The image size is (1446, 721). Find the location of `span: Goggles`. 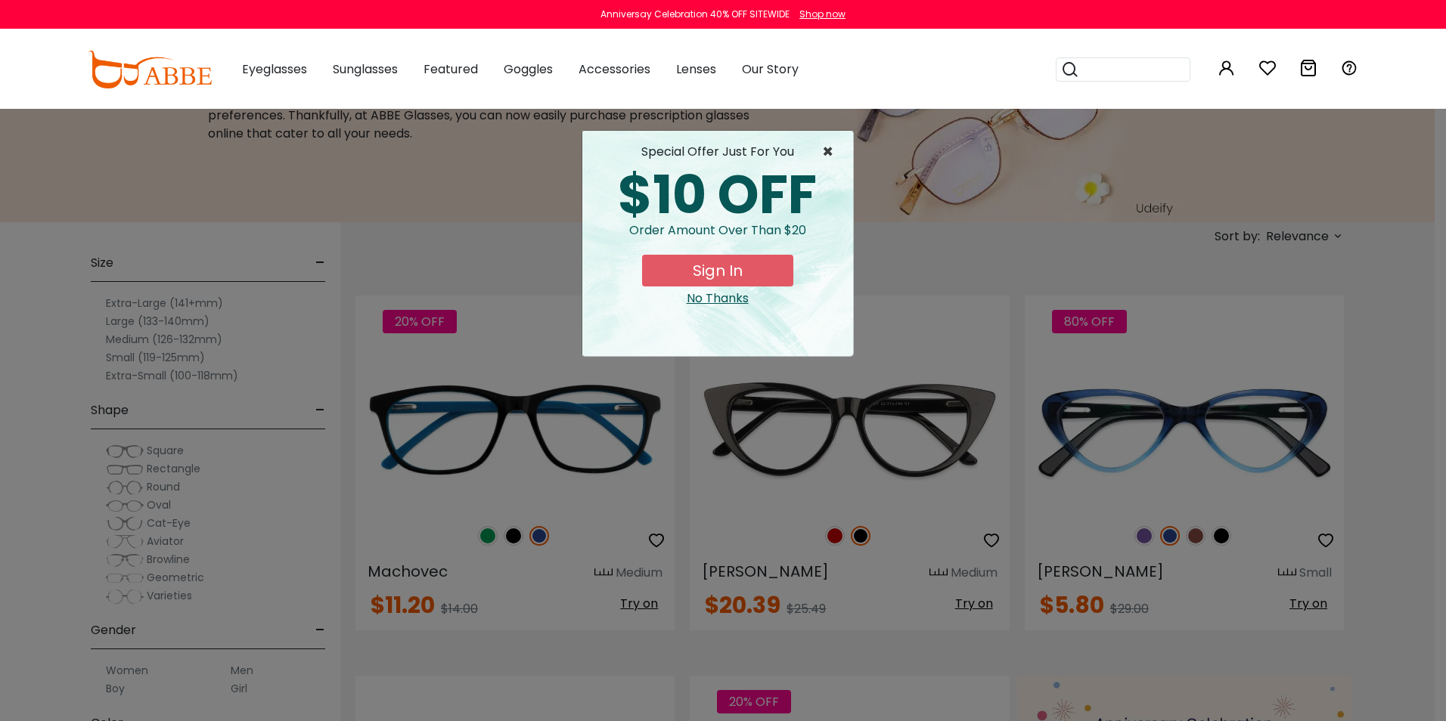

span: Goggles is located at coordinates (528, 69).